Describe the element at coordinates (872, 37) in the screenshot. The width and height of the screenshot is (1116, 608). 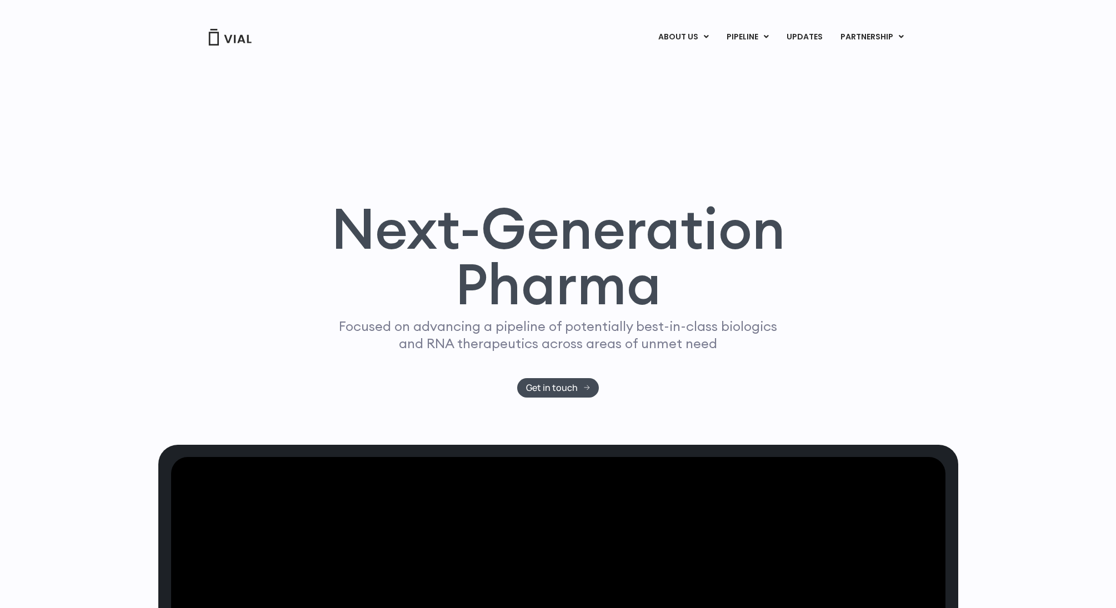
I see `a: PARTNERSHIPMenu Toggle` at that location.